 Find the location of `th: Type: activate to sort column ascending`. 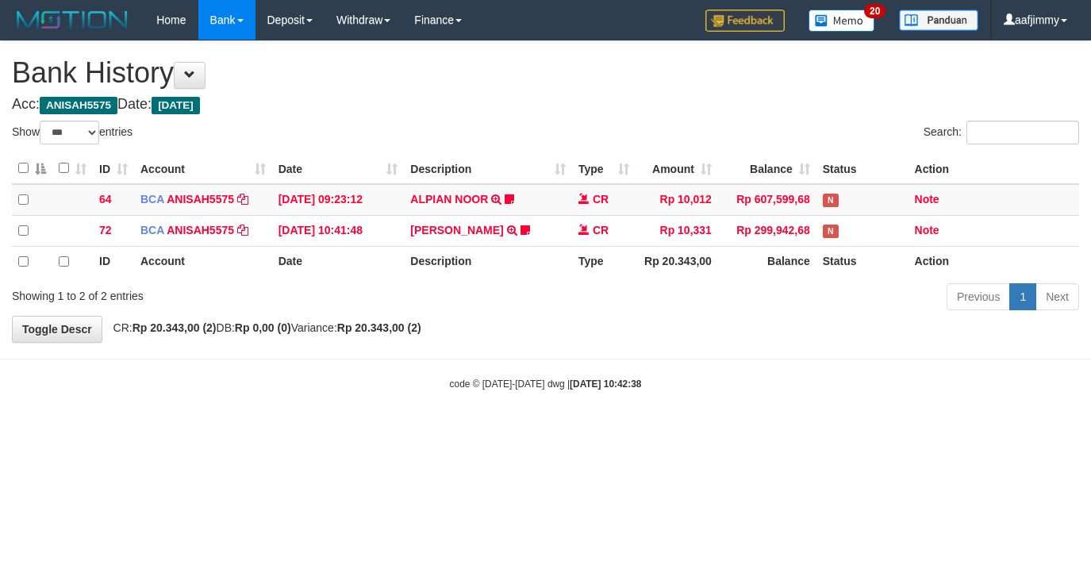

th: Type: activate to sort column ascending is located at coordinates (604, 168).